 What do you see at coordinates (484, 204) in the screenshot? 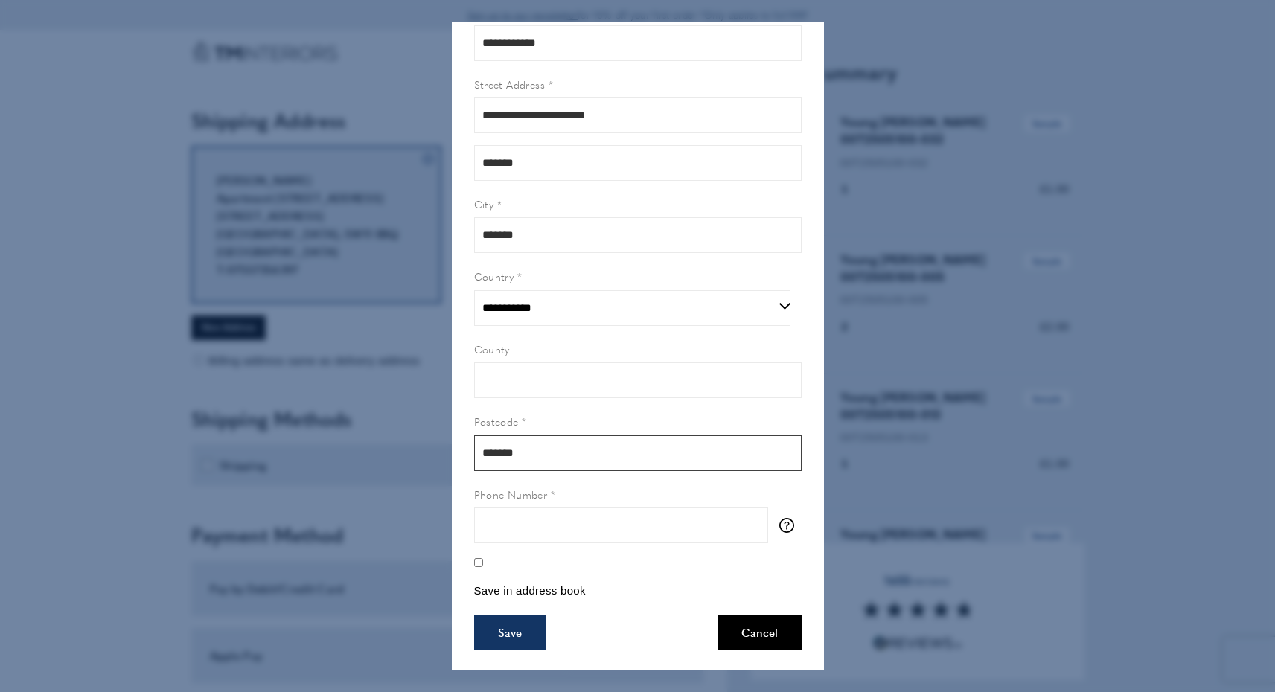
I see `span: City` at bounding box center [484, 204].